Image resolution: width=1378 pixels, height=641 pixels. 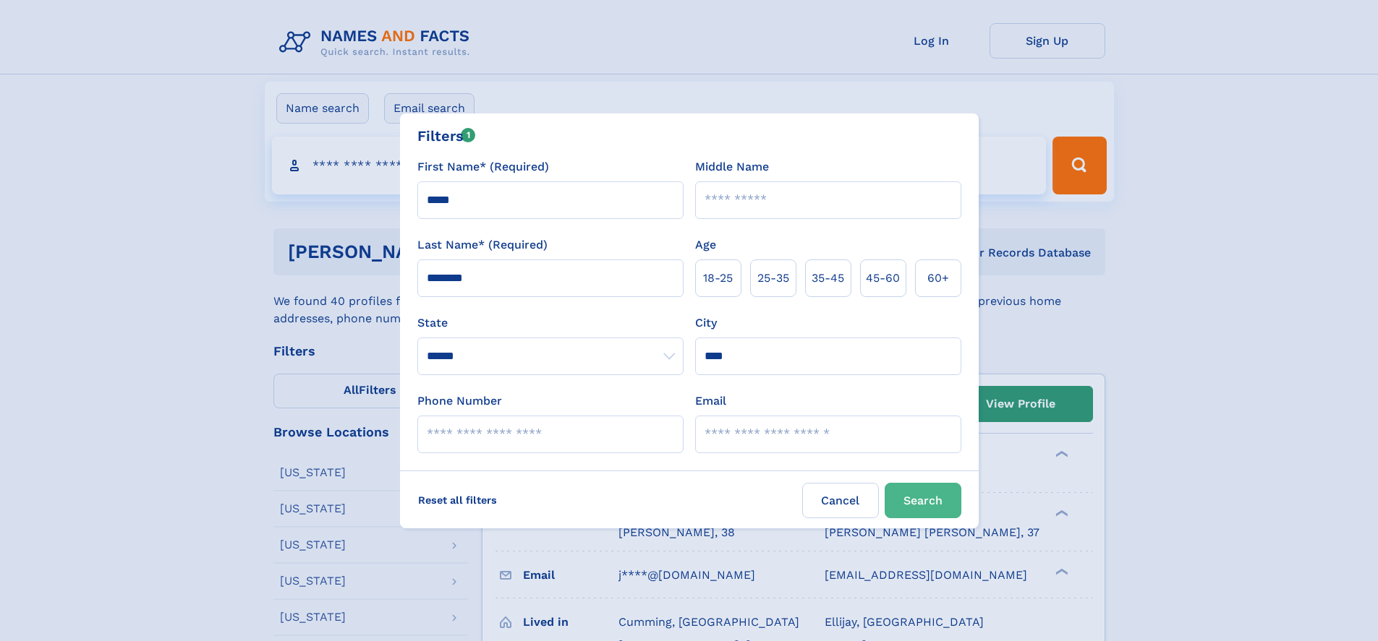 I want to click on label: Middle Name, so click(x=732, y=167).